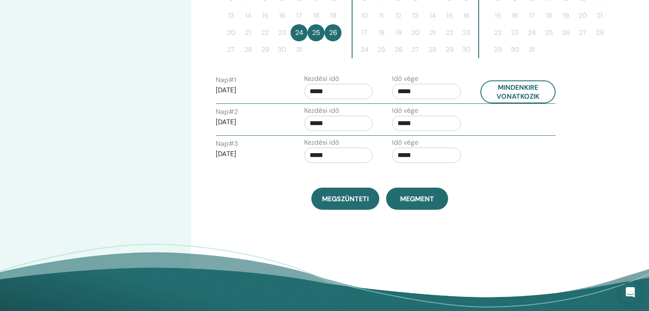  I want to click on button: 12, so click(399, 16).